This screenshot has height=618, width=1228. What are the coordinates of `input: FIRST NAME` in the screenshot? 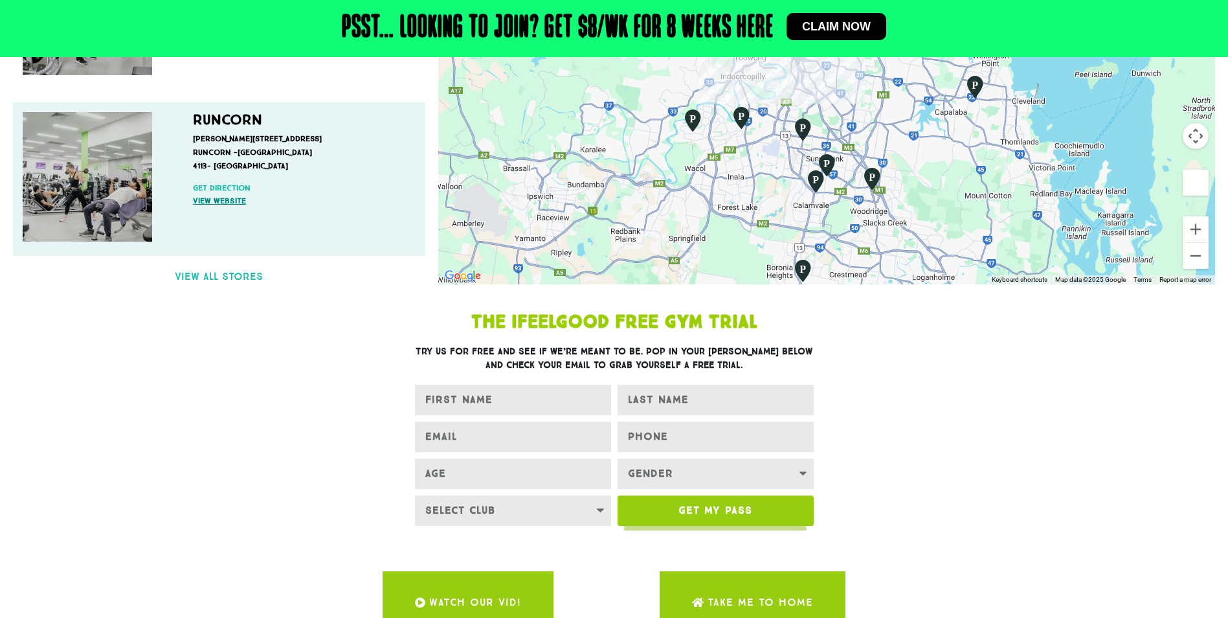 It's located at (513, 399).